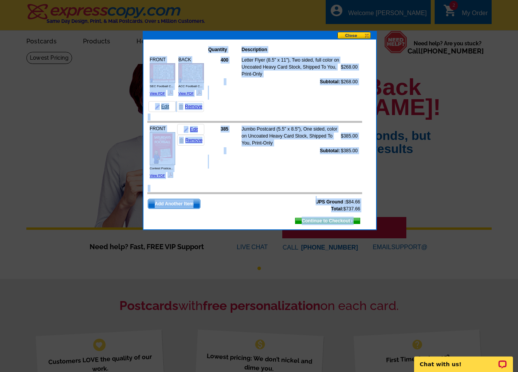  Describe the element at coordinates (337, 205) in the screenshot. I see `span: $84.66 $737.66` at that location.